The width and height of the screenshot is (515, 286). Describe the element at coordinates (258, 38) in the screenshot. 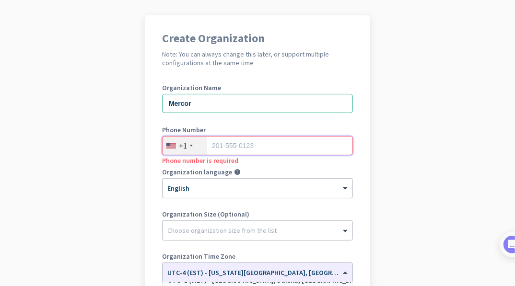

I see `h1: Create Organization` at that location.